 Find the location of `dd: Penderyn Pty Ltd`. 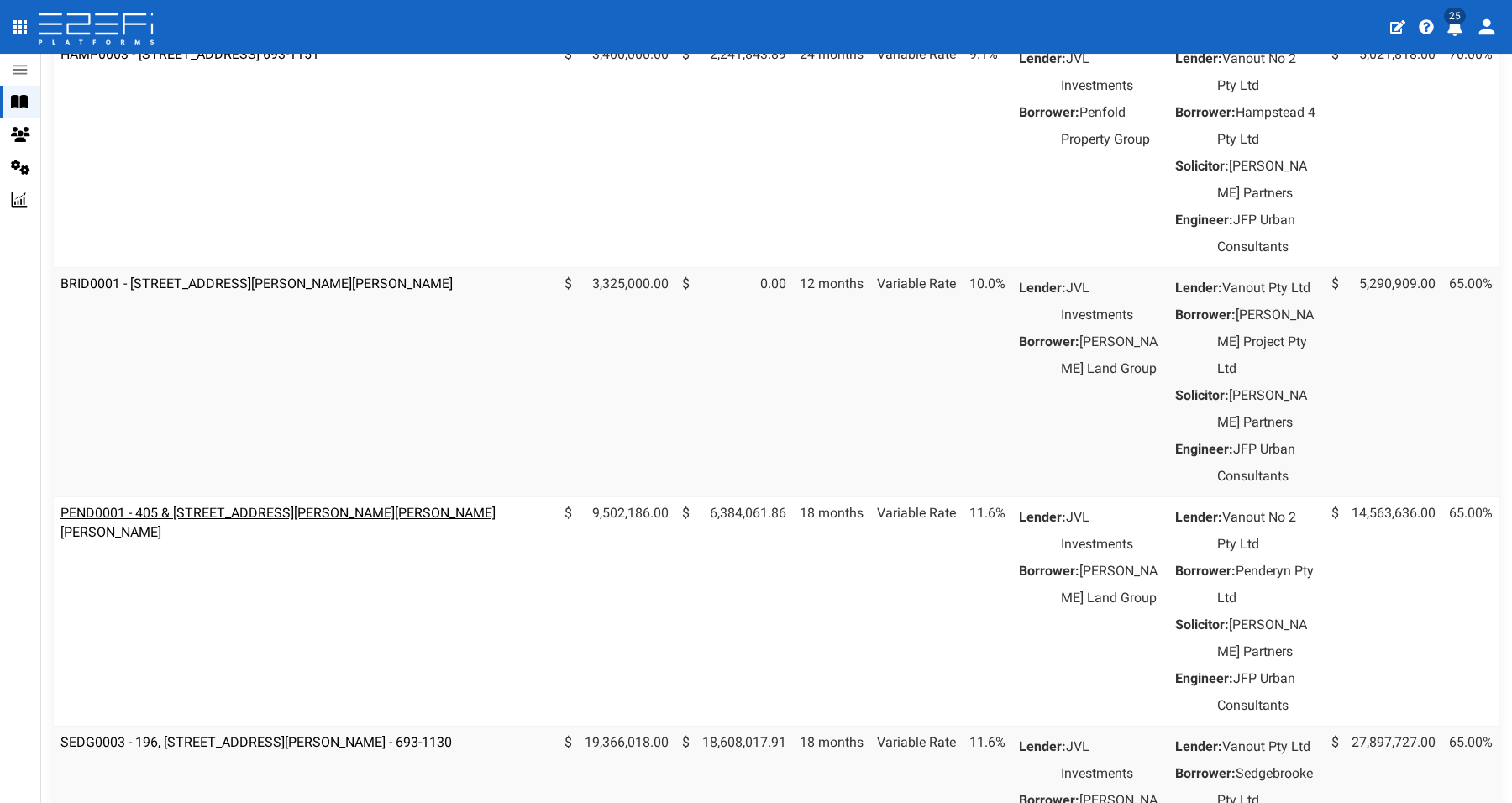

dd: Penderyn Pty Ltd is located at coordinates (1268, 584).